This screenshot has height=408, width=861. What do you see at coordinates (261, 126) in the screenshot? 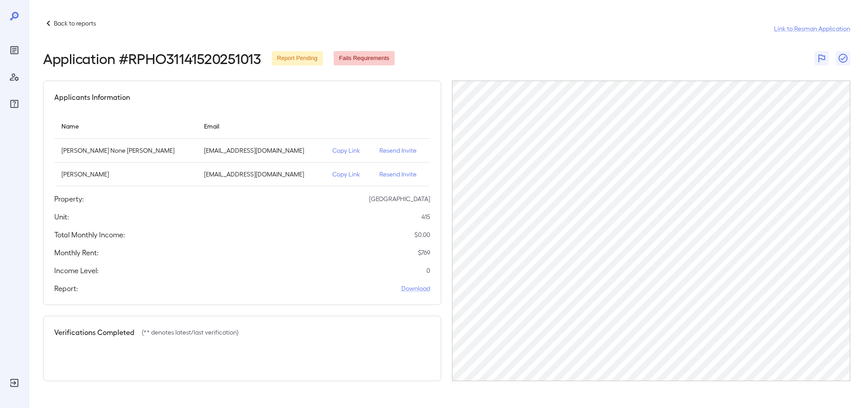
I see `th: Email` at bounding box center [261, 126].